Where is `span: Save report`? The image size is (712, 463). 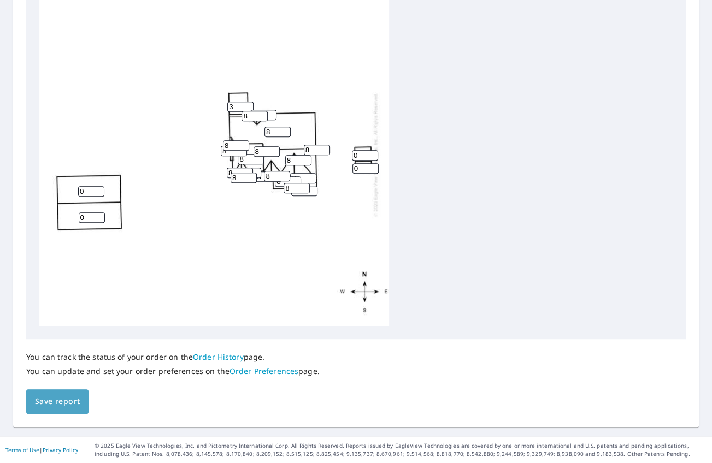
span: Save report is located at coordinates (57, 401).